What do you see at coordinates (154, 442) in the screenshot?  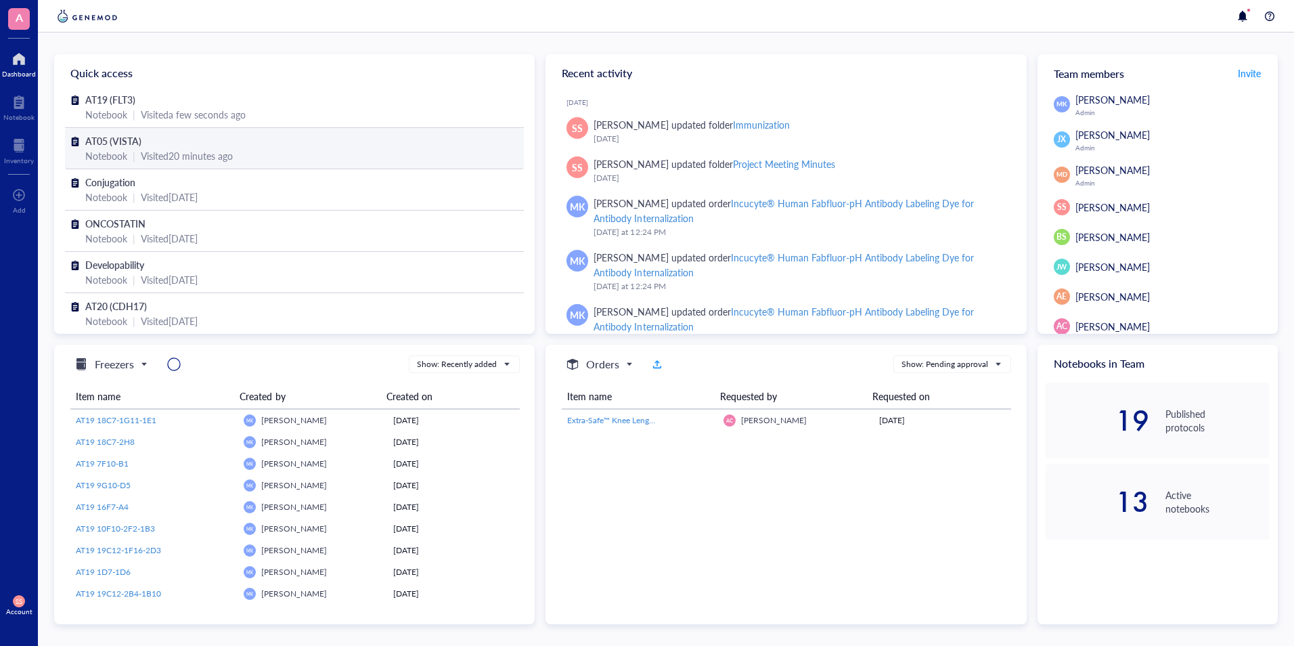 I see `a: AT19 18C7-2H8` at bounding box center [154, 442].